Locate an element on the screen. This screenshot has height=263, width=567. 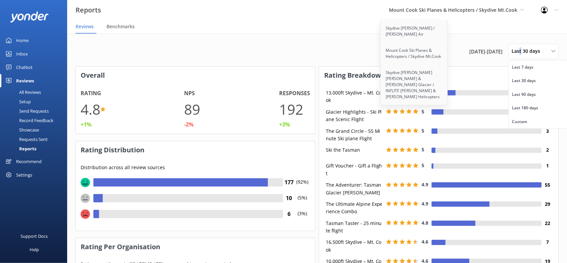
span: Benchmarks is located at coordinates (121, 27).